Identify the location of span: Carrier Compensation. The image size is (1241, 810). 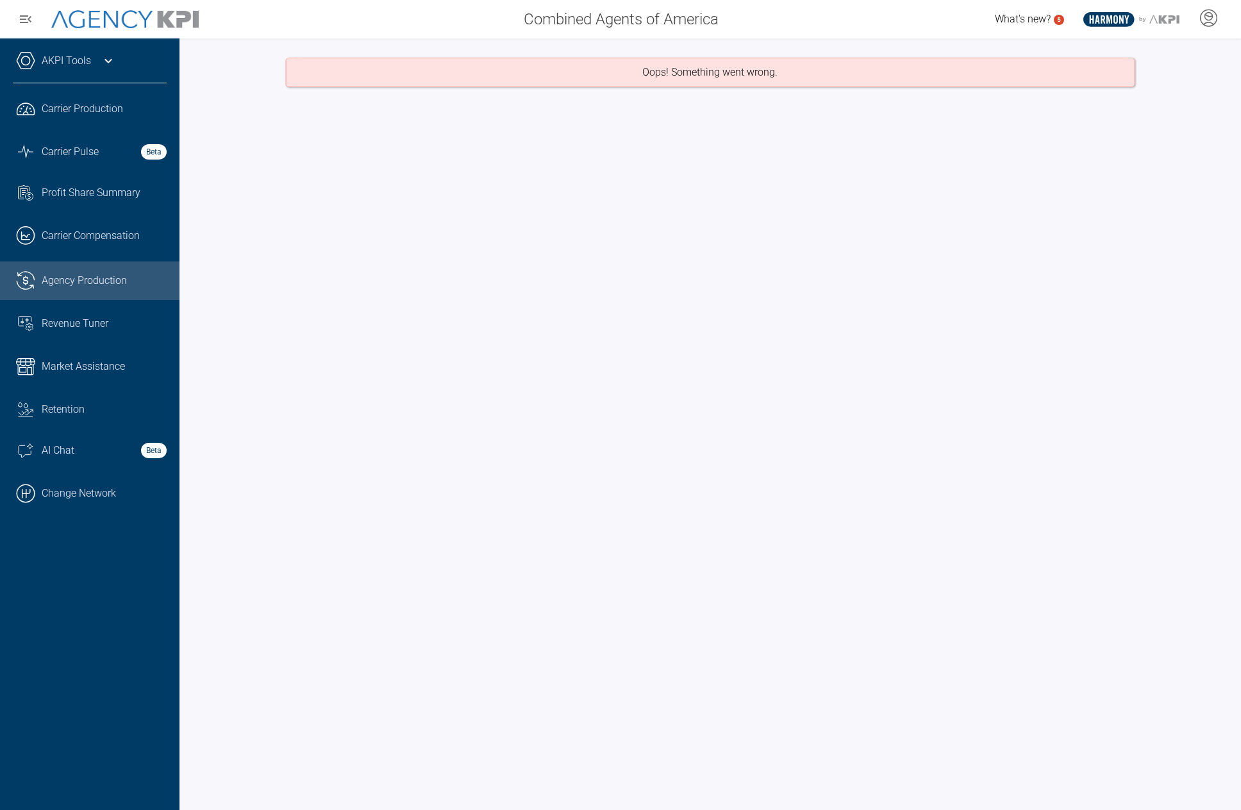
(90, 236).